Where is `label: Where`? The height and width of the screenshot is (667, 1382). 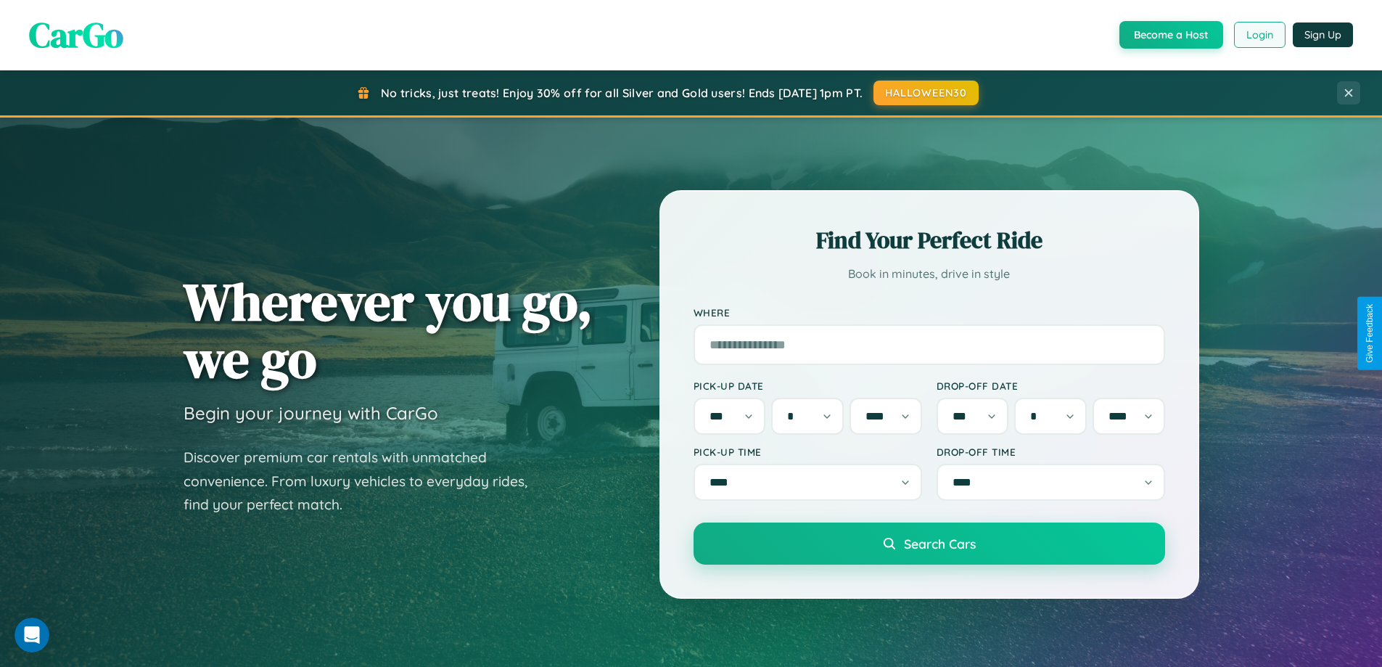 label: Where is located at coordinates (929, 312).